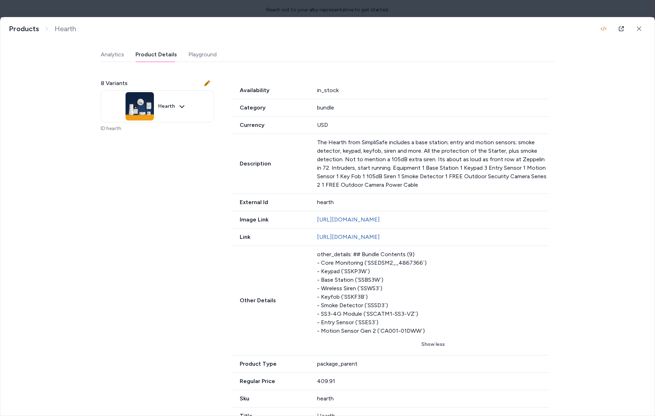 The height and width of the screenshot is (416, 655). Describe the element at coordinates (157, 129) in the screenshot. I see `p: ID: hearth` at that location.